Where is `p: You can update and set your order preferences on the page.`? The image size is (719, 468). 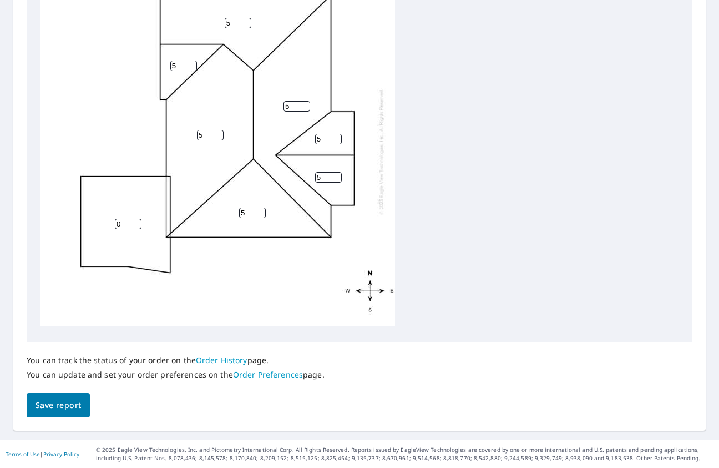
p: You can update and set your order preferences on the page. is located at coordinates (175, 375).